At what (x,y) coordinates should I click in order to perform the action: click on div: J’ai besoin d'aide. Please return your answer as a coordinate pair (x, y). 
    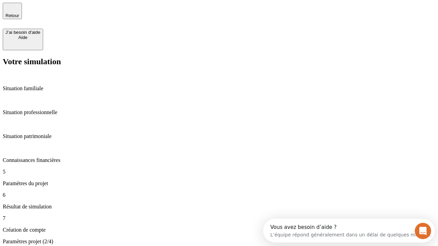
    Looking at the image, I should click on (23, 32).